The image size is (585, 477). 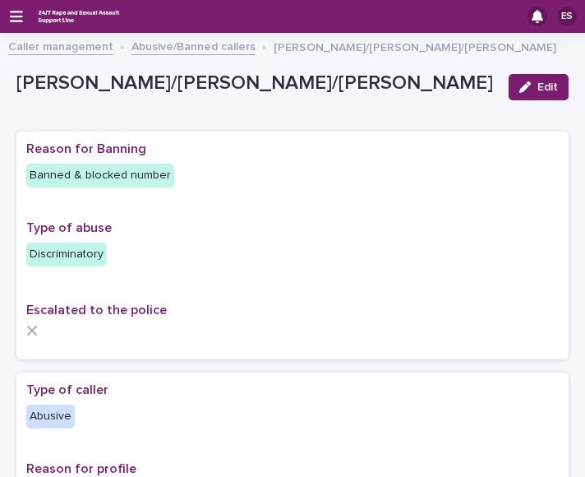 What do you see at coordinates (79, 16) in the screenshot?
I see `img: rhQMoQhaT3yELyF149Cw` at bounding box center [79, 16].